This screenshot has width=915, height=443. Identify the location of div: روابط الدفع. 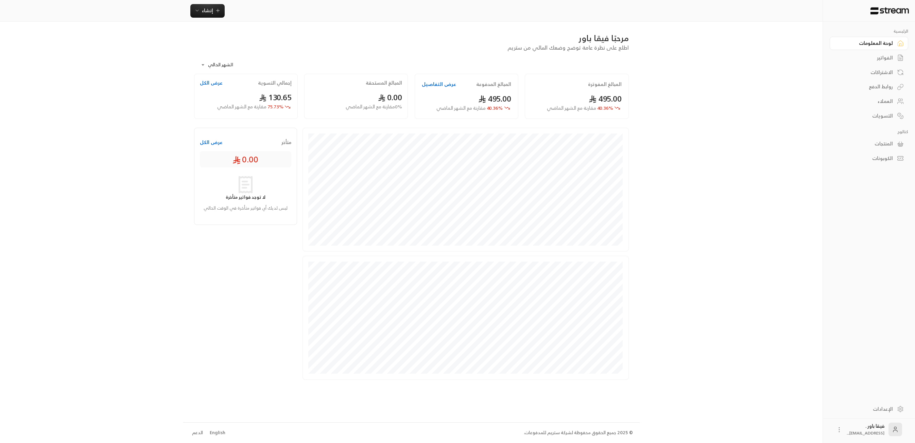
(865, 87).